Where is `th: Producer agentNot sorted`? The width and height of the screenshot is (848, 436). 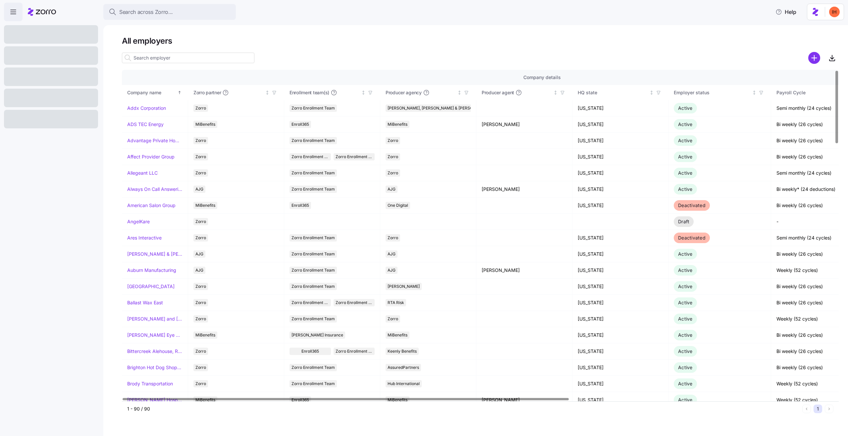 th: Producer agentNot sorted is located at coordinates (524, 93).